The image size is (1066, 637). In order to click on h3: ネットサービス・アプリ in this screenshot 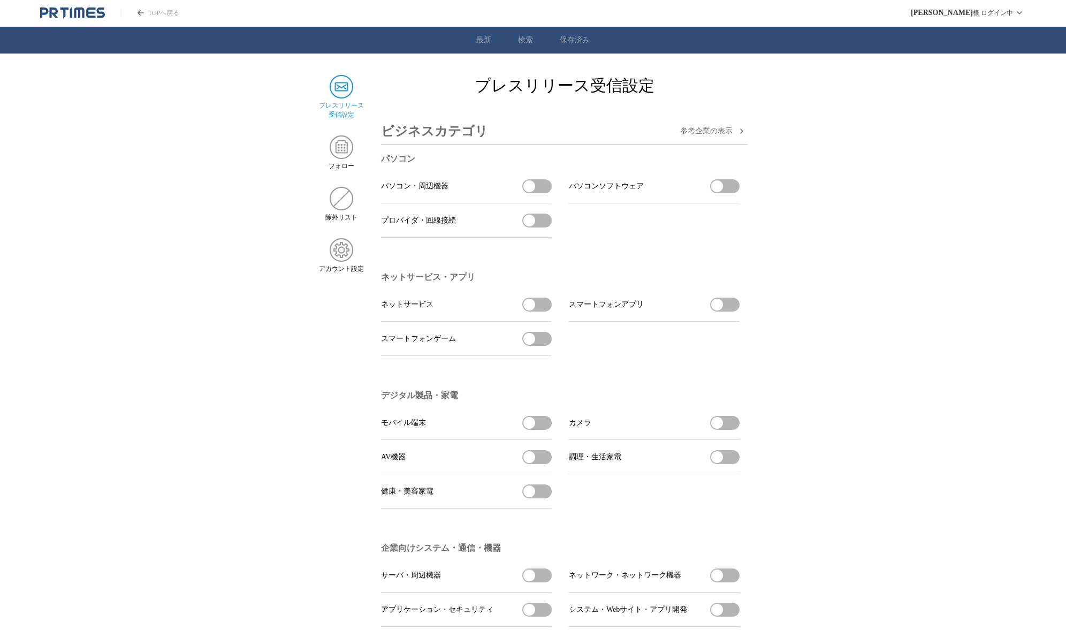, I will do `click(560, 277)`.